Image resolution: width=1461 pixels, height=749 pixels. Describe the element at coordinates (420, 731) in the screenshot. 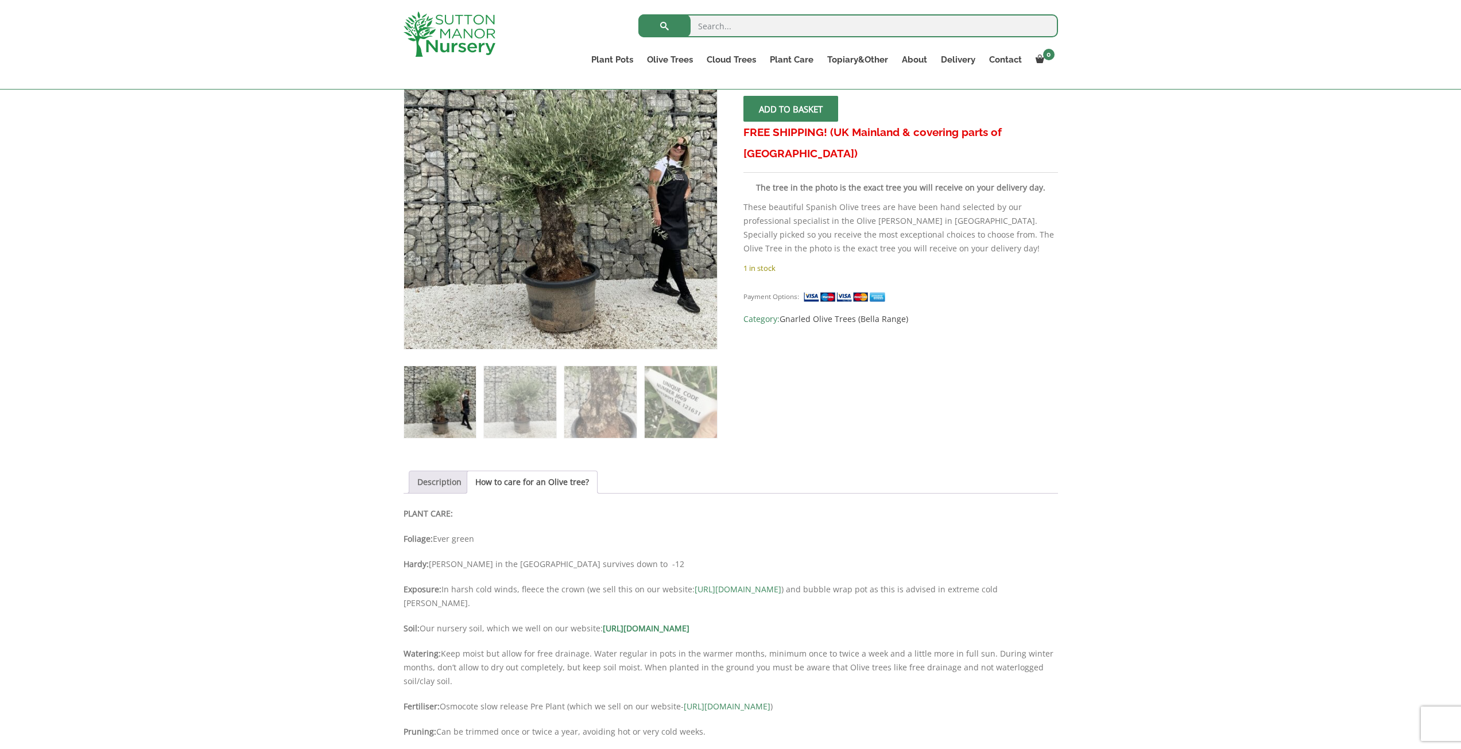

I see `strong: Pruning:` at that location.